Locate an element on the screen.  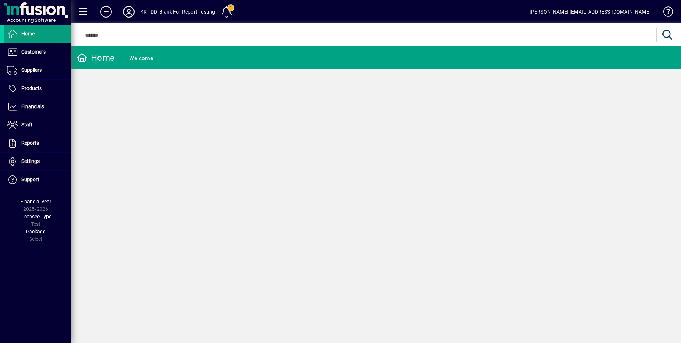
div: Home is located at coordinates (96, 58).